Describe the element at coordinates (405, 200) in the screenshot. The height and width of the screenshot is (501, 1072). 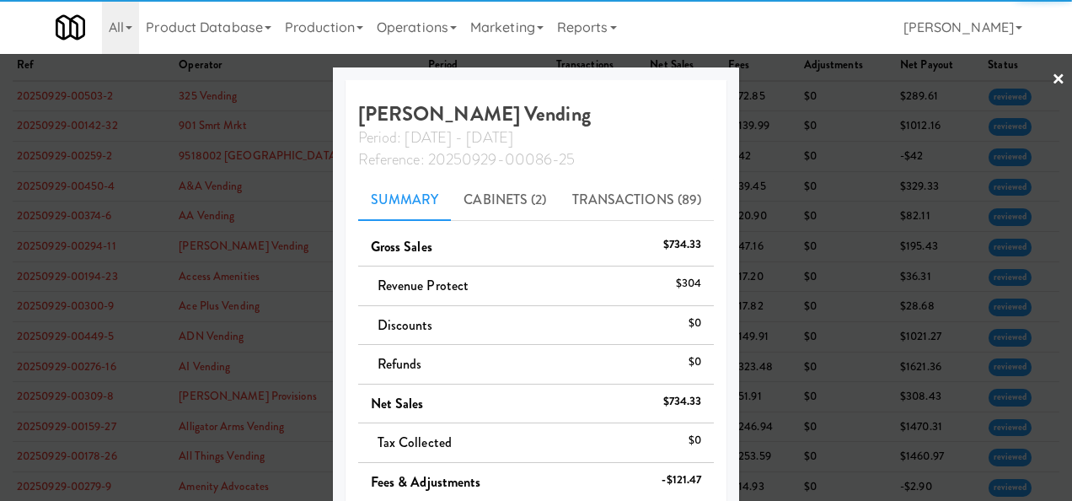
I see `a: Summary` at that location.